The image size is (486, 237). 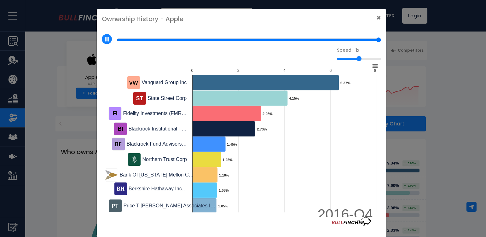 I want to click on img: NTRS.png, so click(x=134, y=159).